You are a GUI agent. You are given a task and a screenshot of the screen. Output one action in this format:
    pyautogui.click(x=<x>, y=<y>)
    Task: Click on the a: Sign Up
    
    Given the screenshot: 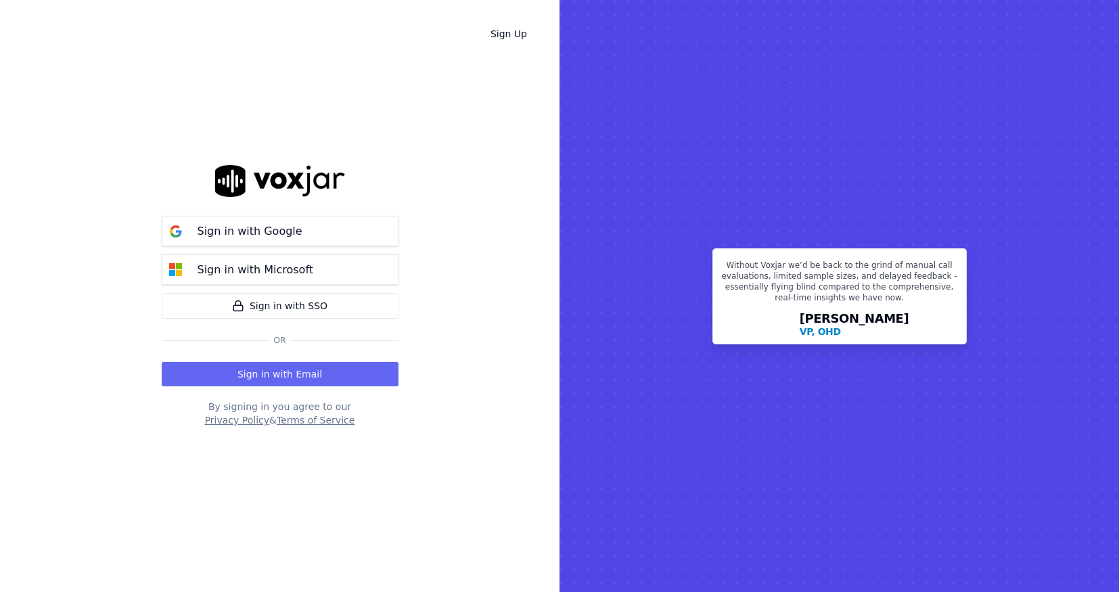 What is the action you would take?
    pyautogui.click(x=509, y=34)
    